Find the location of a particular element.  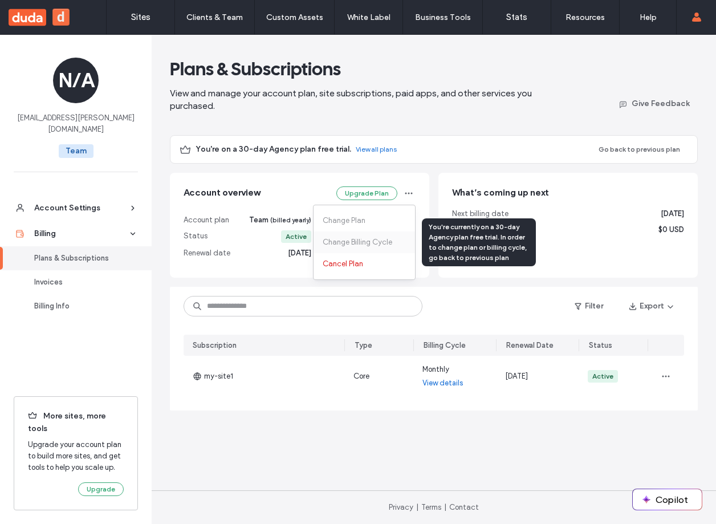

span: my-site1 is located at coordinates (213, 376).